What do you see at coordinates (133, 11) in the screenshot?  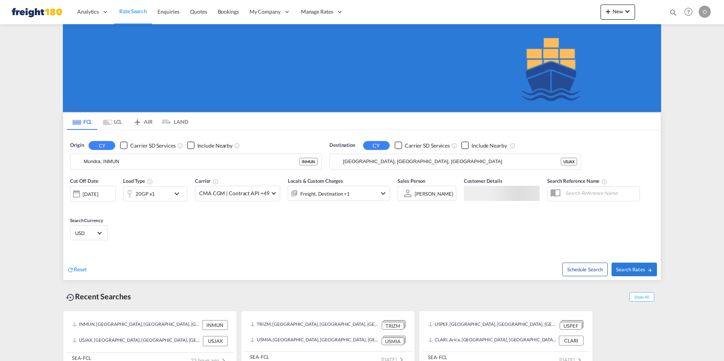 I see `span: Rate Search` at bounding box center [133, 11].